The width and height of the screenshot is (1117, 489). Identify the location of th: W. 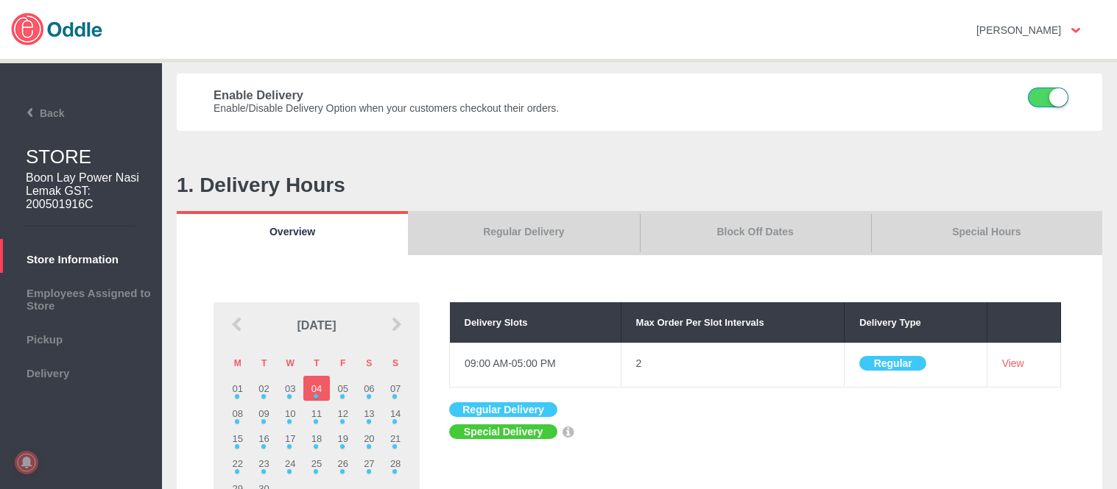
(290, 364).